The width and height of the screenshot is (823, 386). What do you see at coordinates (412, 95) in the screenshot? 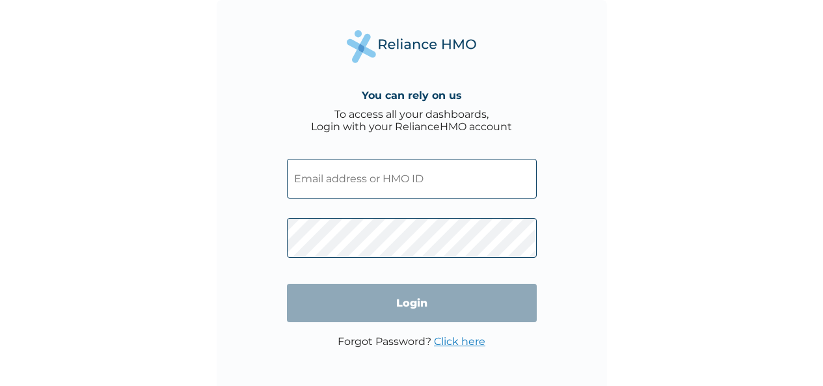
I see `h4: You can rely on us` at bounding box center [412, 95].